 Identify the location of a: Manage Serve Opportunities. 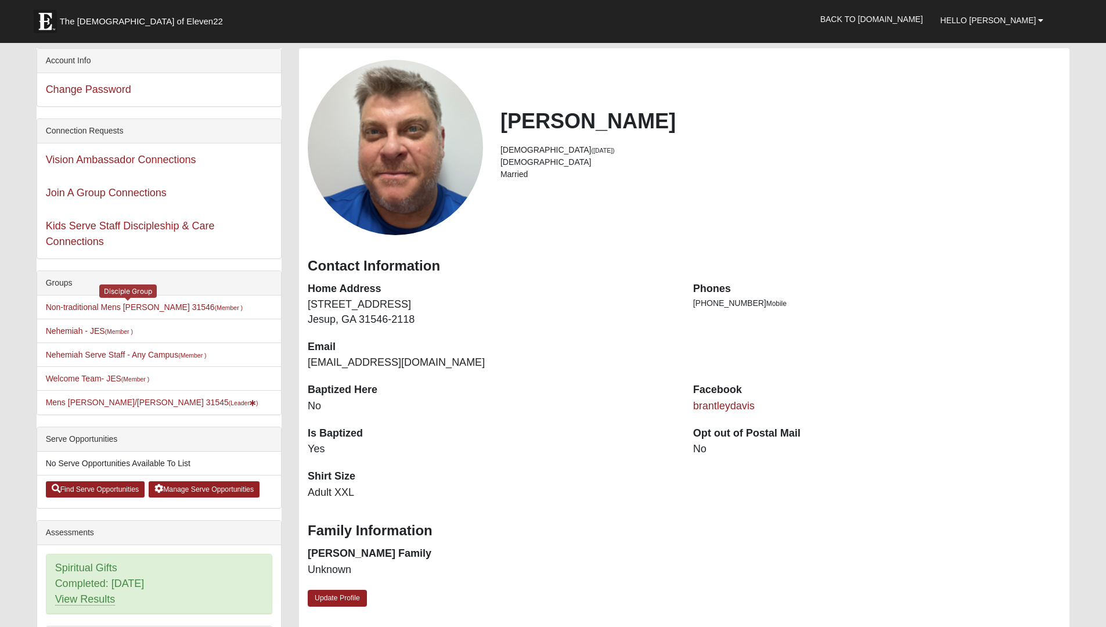
(204, 490).